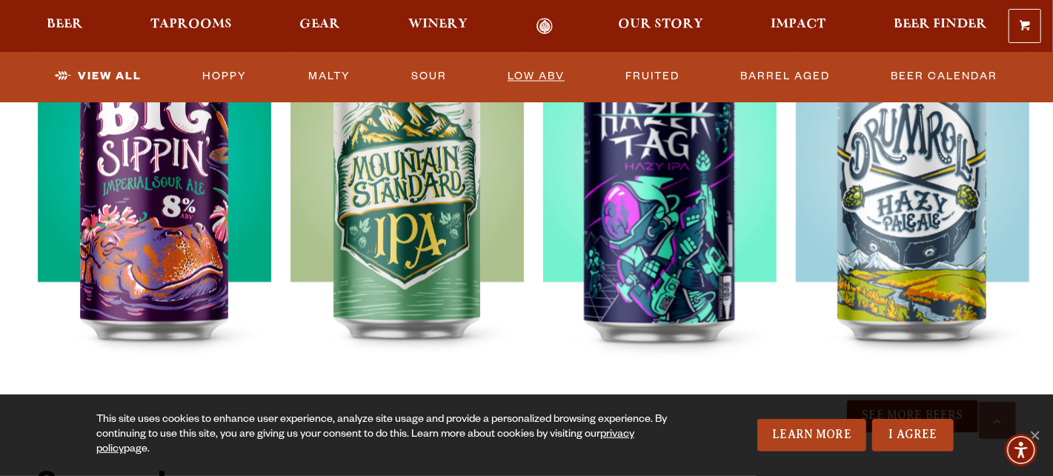 The image size is (1053, 476). I want to click on a: Fruited, so click(652, 77).